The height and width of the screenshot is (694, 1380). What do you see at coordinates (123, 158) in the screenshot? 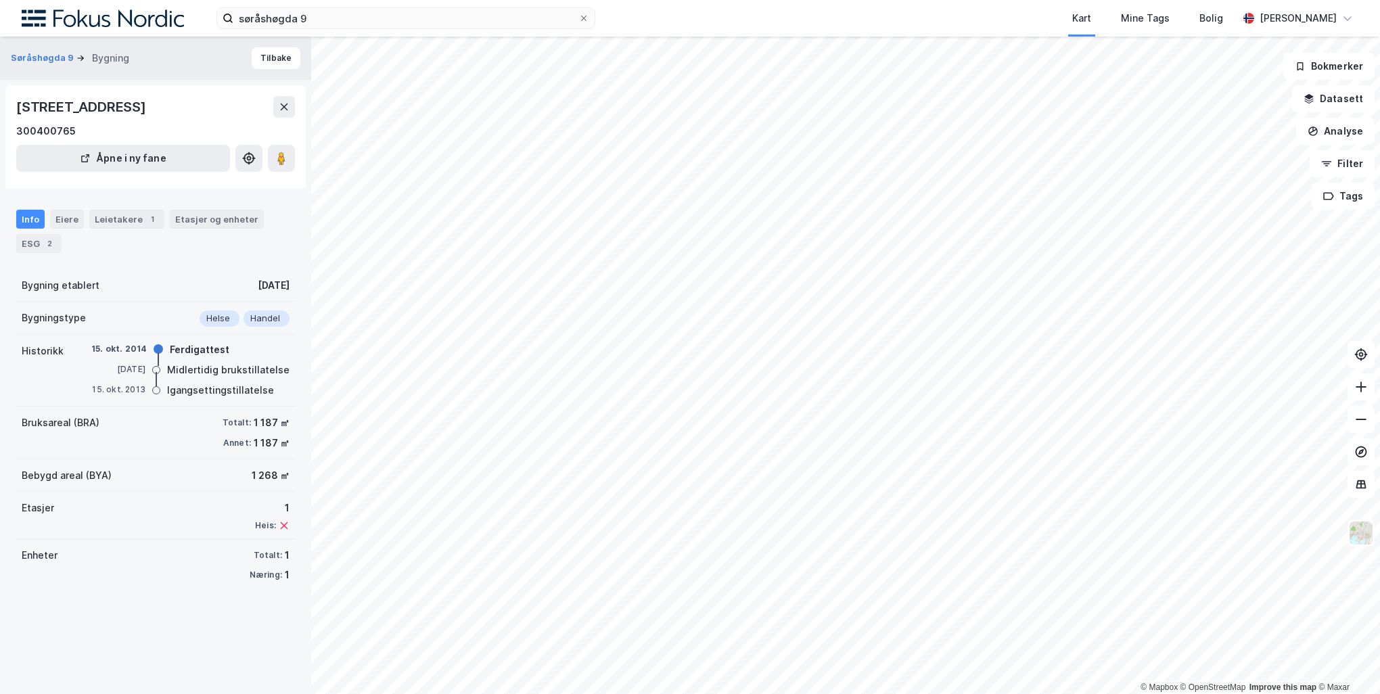
I see `button: Åpne i ny fane` at bounding box center [123, 158].